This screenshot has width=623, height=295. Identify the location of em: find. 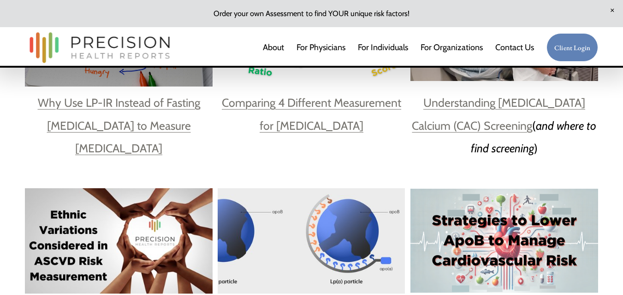
(479, 148).